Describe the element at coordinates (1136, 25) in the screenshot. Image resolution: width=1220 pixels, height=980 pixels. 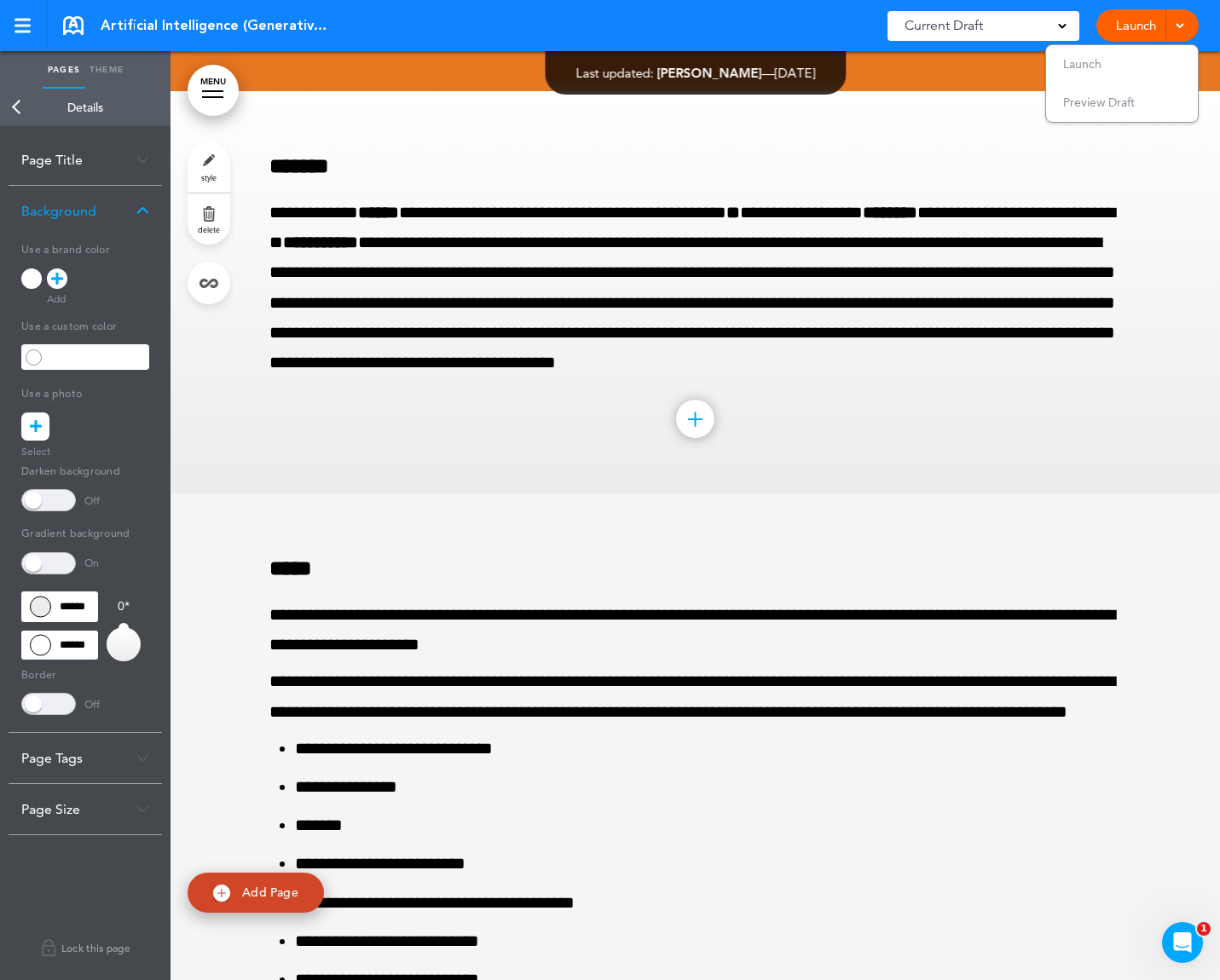
I see `a: Launch` at that location.